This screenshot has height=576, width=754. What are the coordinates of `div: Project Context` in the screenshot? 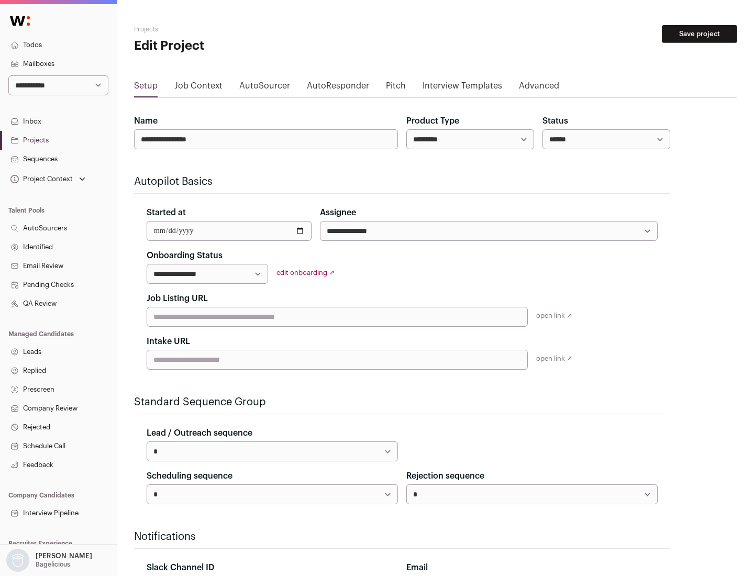 It's located at (40, 179).